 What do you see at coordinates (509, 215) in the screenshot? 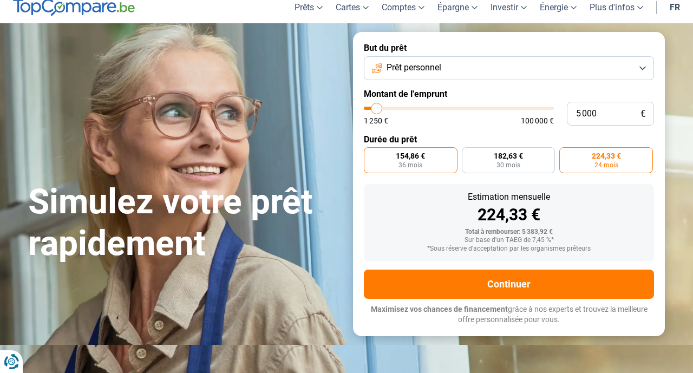
I see `div: 224,33 €` at bounding box center [509, 215].